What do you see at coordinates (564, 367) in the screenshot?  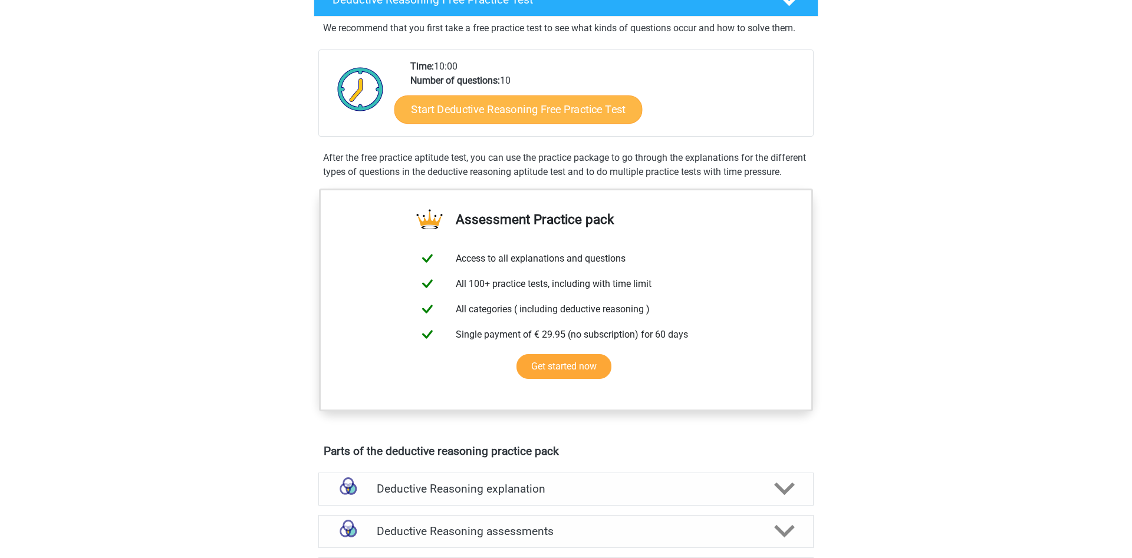 I see `a: Get started now` at bounding box center [564, 367].